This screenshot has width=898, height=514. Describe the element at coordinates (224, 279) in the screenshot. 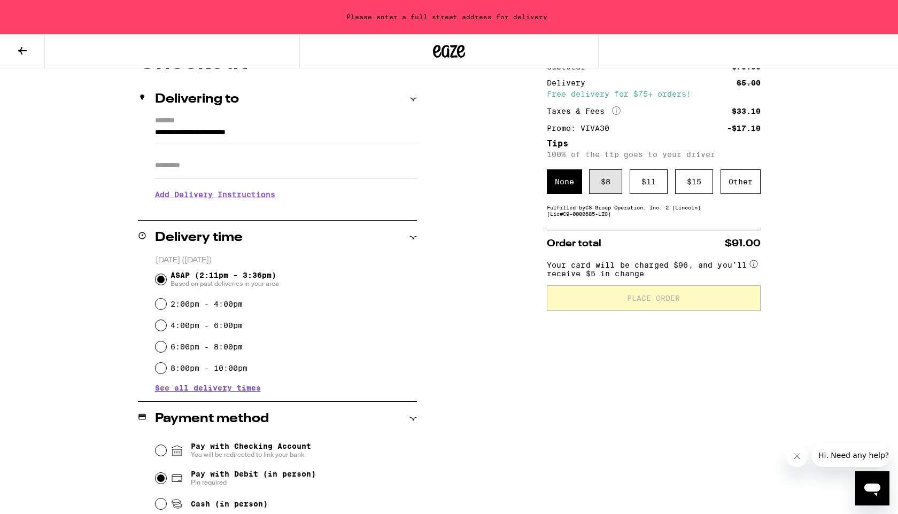

I see `span: ASAP (2:11pm - 3:36pm)` at that location.